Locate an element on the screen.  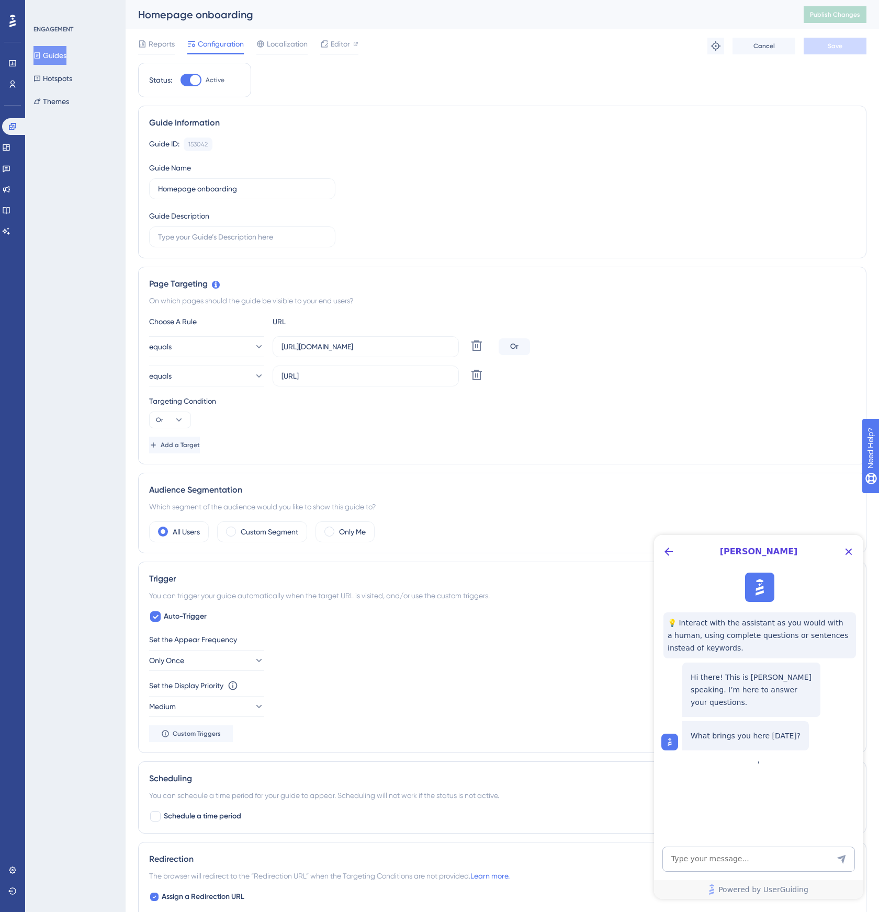
label: All Users is located at coordinates (186, 532).